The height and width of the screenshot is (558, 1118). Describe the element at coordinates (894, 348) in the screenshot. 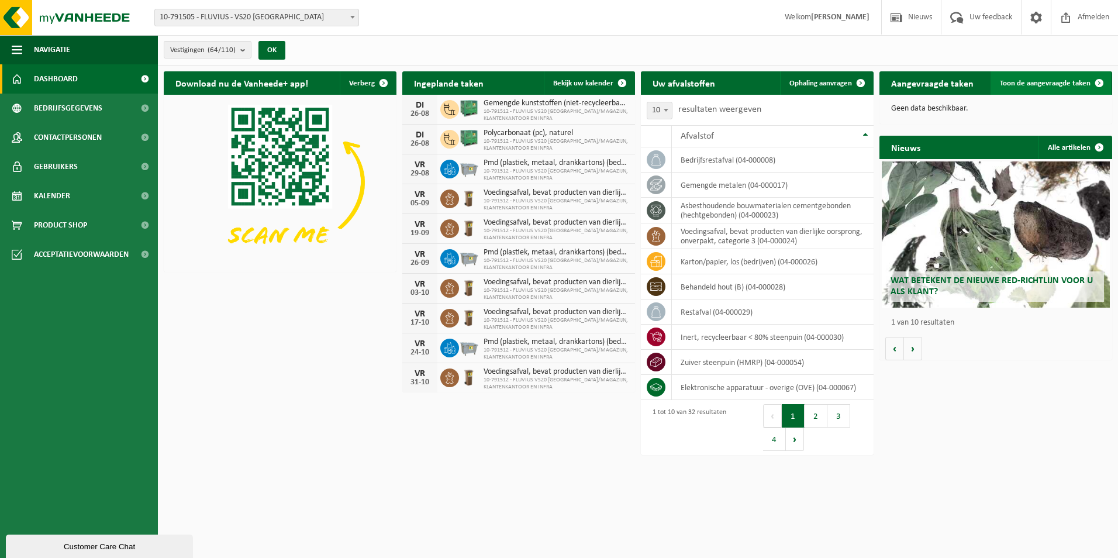

I see `button: Vorige` at that location.